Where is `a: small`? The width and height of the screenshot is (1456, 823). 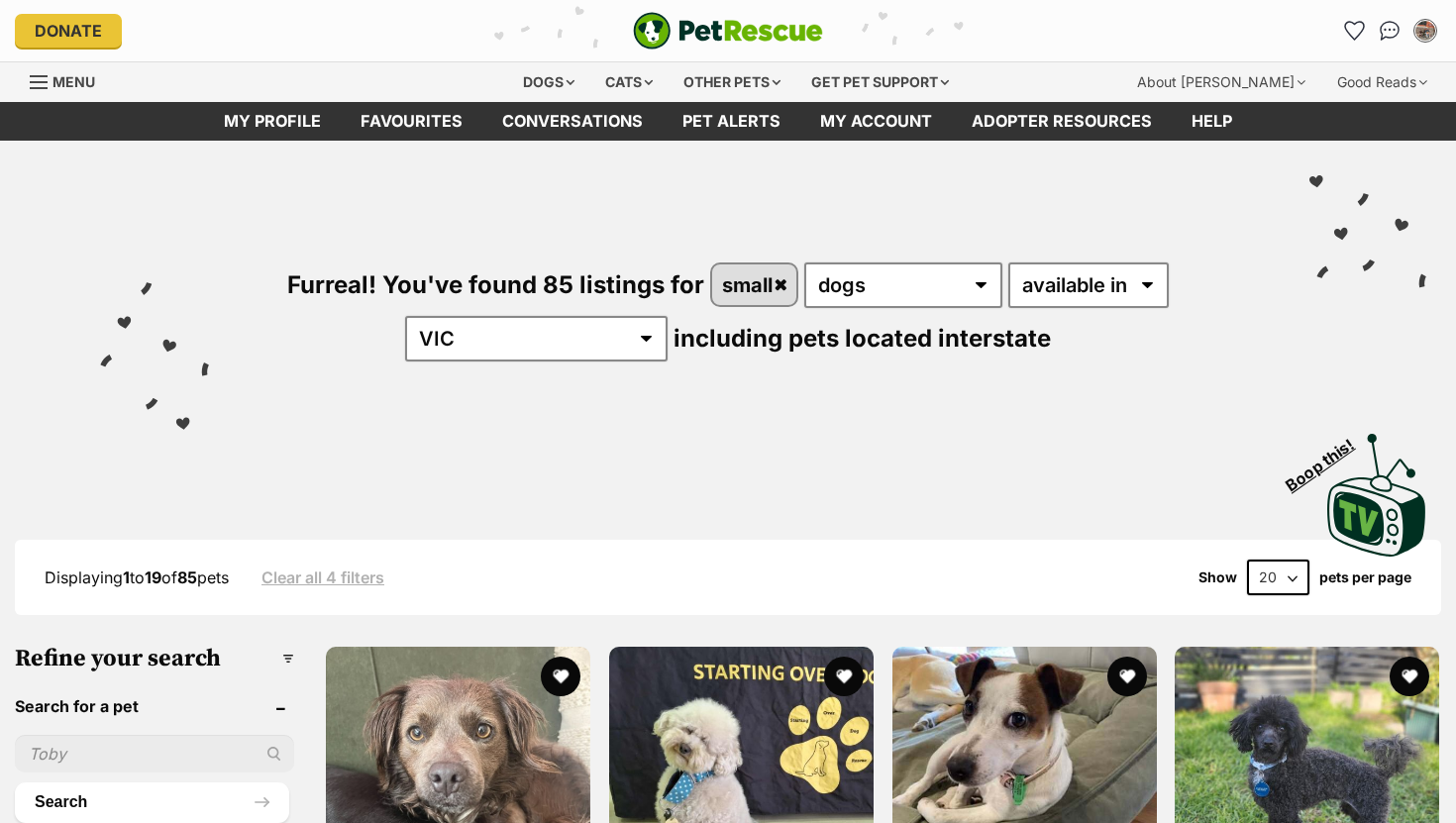 a: small is located at coordinates (754, 285).